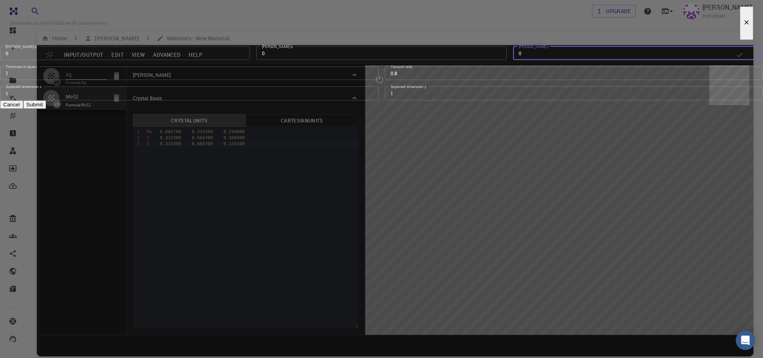  Describe the element at coordinates (58, 23) in the screenshot. I see `h6: Generate surface/slab with parameters` at that location.